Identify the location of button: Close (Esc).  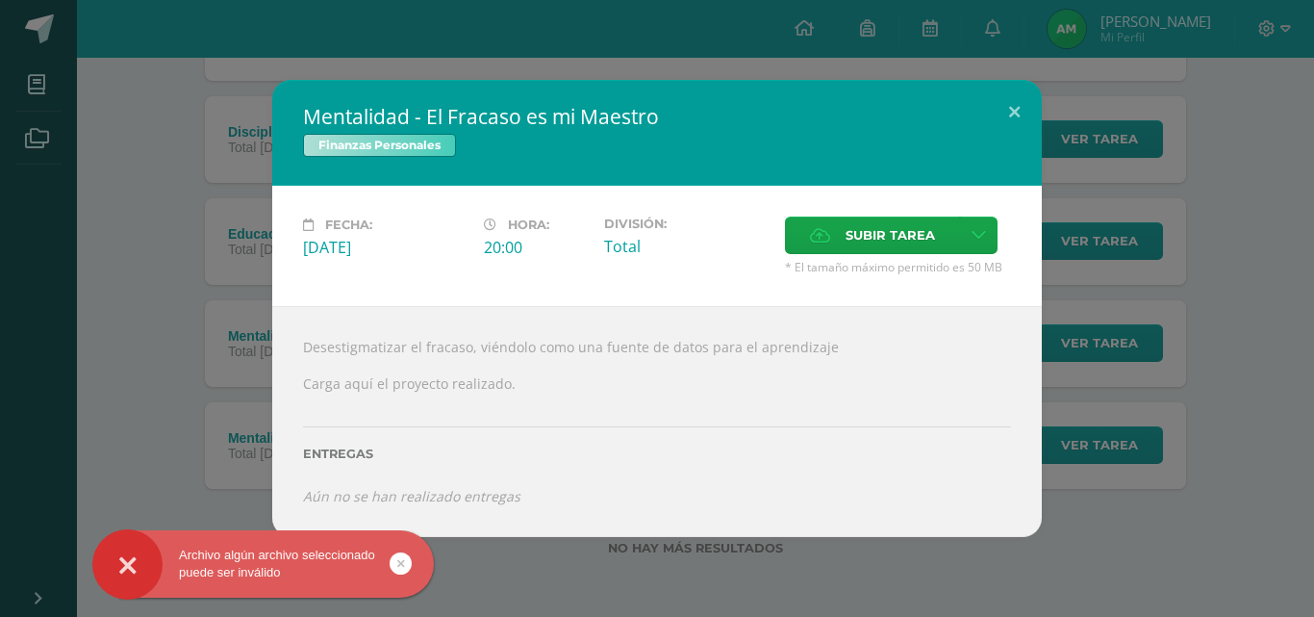
(1014, 113).